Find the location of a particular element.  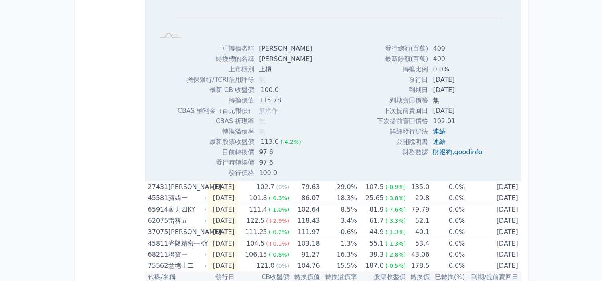

div: 62075 is located at coordinates (157, 221).